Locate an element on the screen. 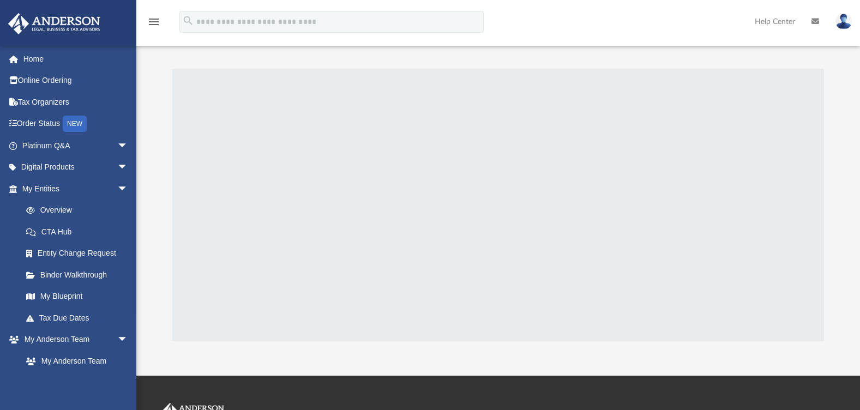 The width and height of the screenshot is (860, 410). a: Overview is located at coordinates (80, 211).